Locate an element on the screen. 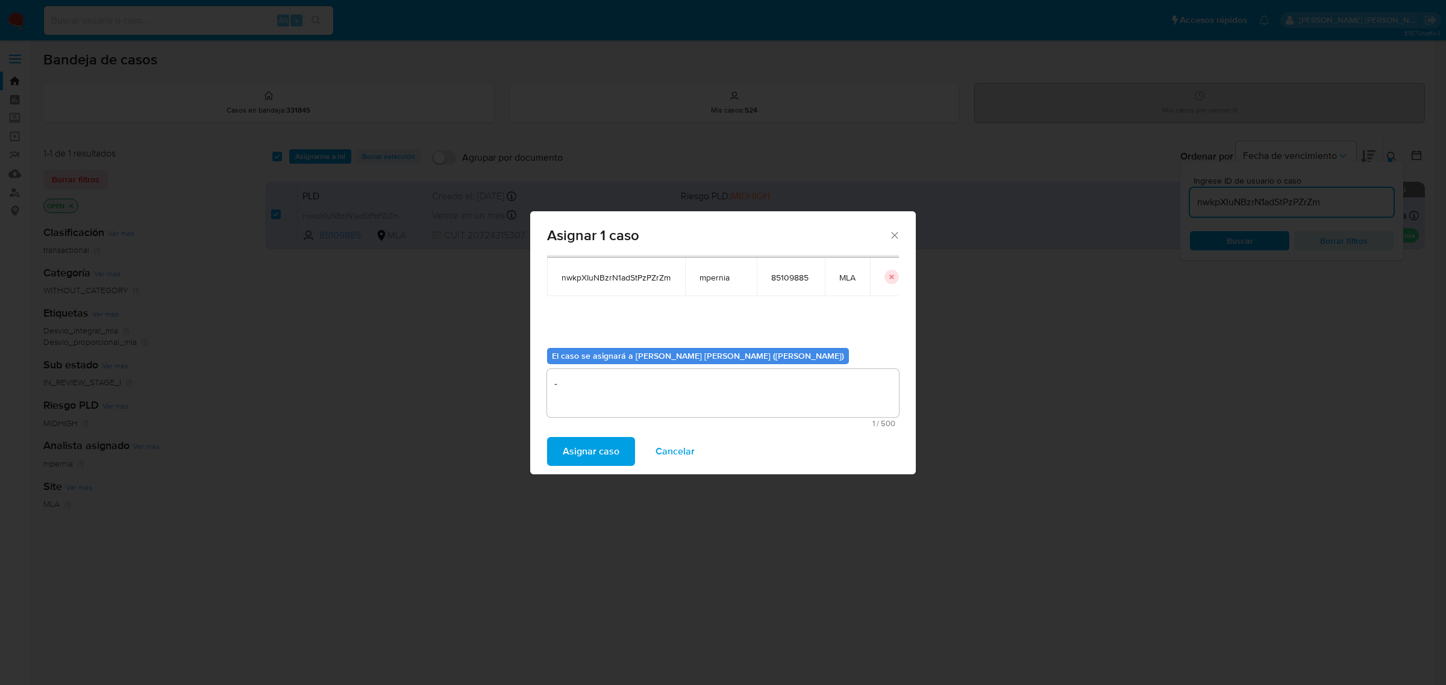 The image size is (1446, 685). span: Cancelar is located at coordinates (675, 452).